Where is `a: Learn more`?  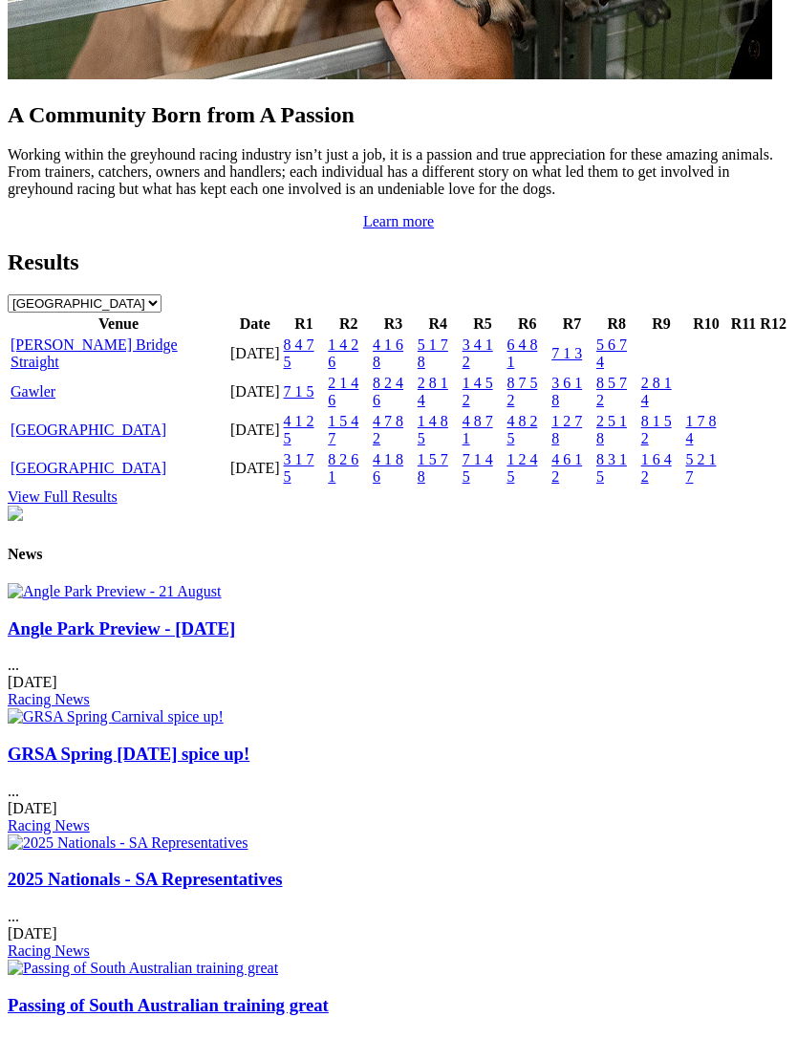
a: Learn more is located at coordinates (399, 221).